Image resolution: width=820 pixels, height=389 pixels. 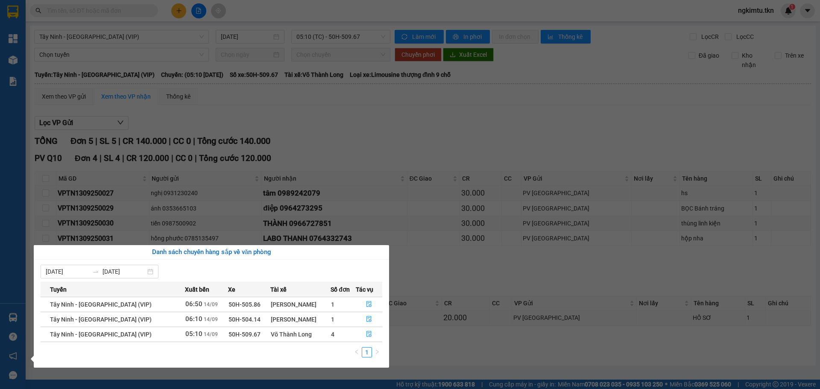 I want to click on span: Xe, so click(x=231, y=290).